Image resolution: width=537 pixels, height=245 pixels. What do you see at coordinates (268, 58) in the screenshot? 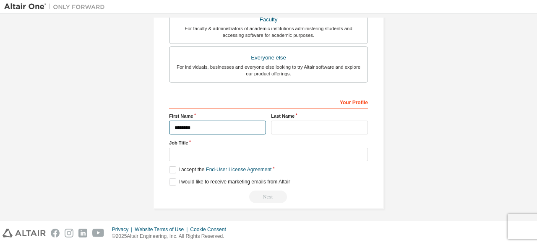
I see `div: Everyone else` at bounding box center [268, 58].